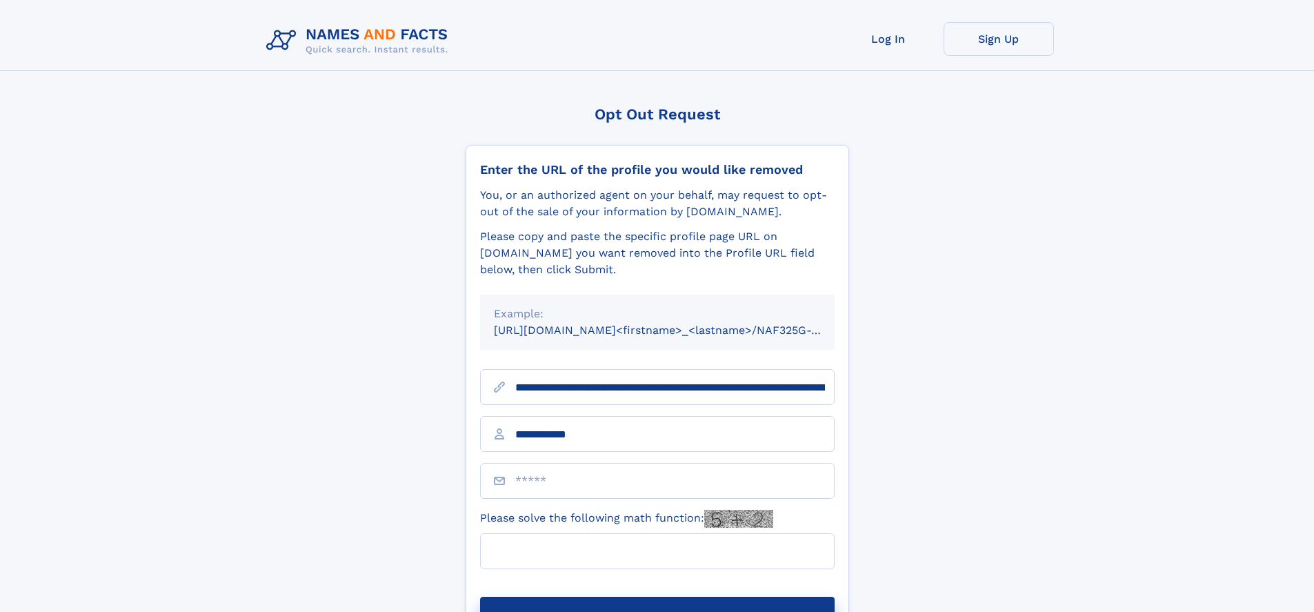 The height and width of the screenshot is (612, 1314). I want to click on img: Logo Names and Facts, so click(360, 41).